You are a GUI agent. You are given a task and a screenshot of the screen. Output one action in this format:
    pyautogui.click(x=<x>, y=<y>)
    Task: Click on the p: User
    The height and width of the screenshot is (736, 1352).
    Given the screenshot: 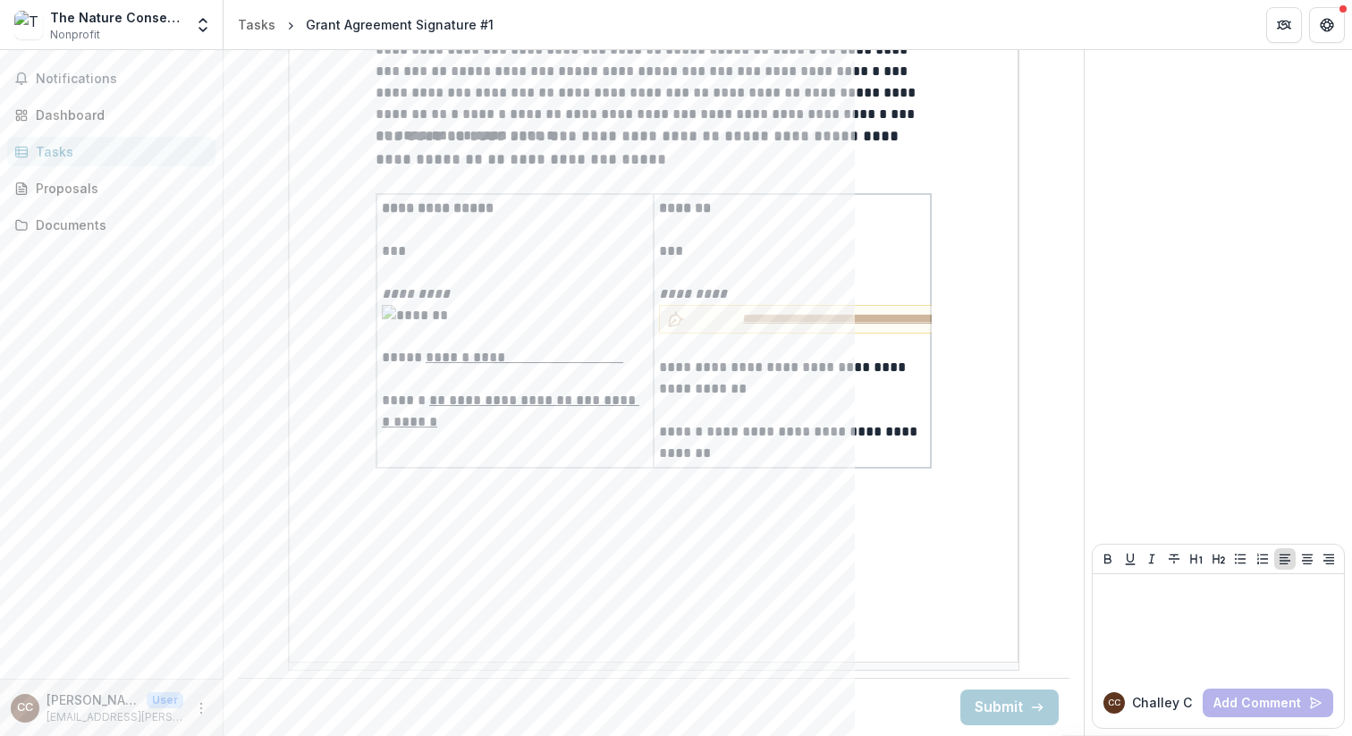 What is the action you would take?
    pyautogui.click(x=165, y=700)
    